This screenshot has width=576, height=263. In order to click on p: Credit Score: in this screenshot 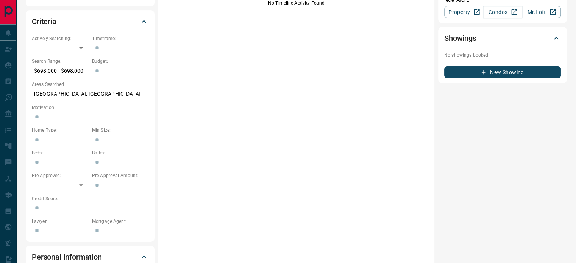, I will do `click(90, 199)`.